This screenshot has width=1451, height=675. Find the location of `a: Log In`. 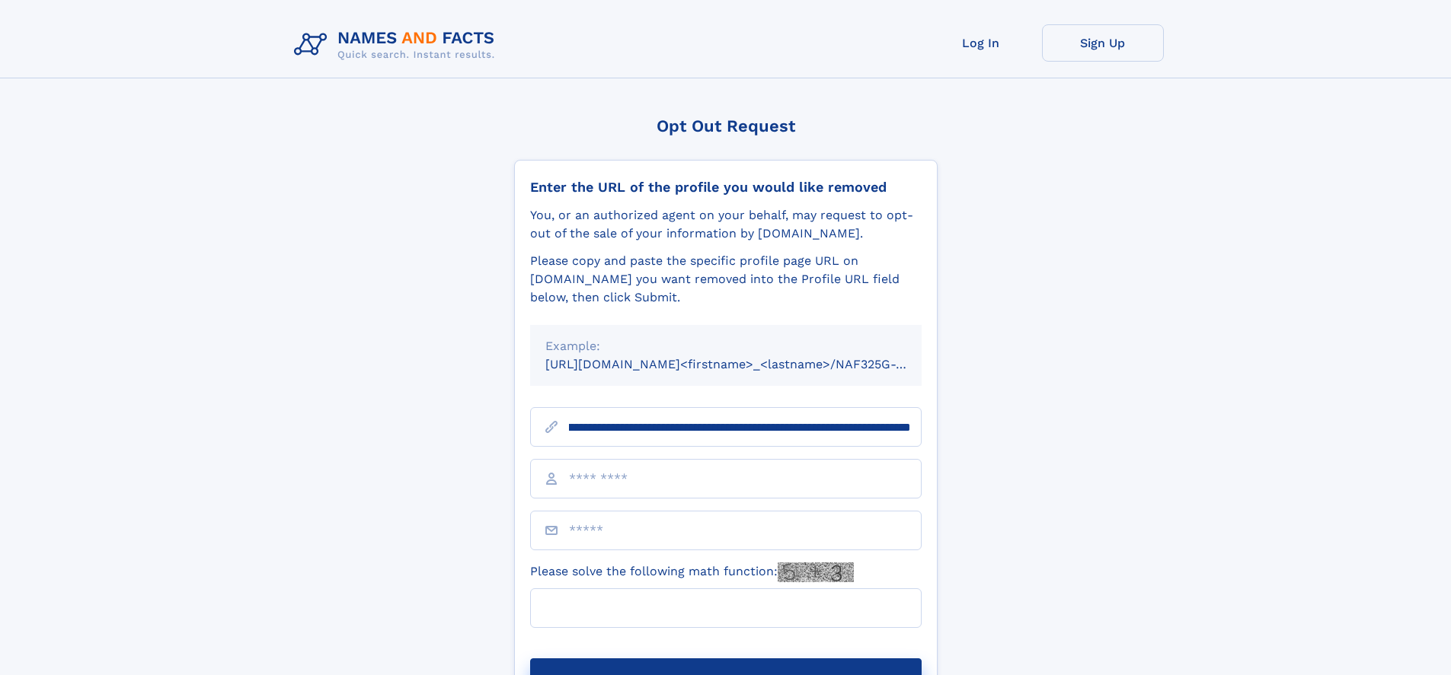

a: Log In is located at coordinates (981, 43).